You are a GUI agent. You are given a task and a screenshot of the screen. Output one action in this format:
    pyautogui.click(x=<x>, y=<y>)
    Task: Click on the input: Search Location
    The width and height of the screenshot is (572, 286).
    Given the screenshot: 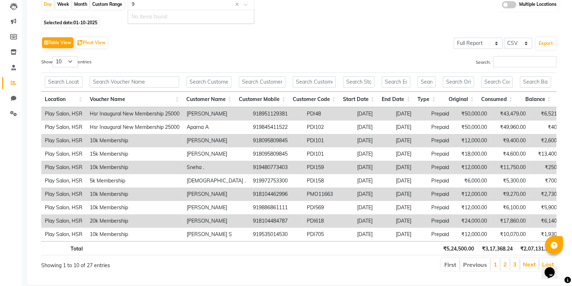 What is the action you would take?
    pyautogui.click(x=64, y=82)
    